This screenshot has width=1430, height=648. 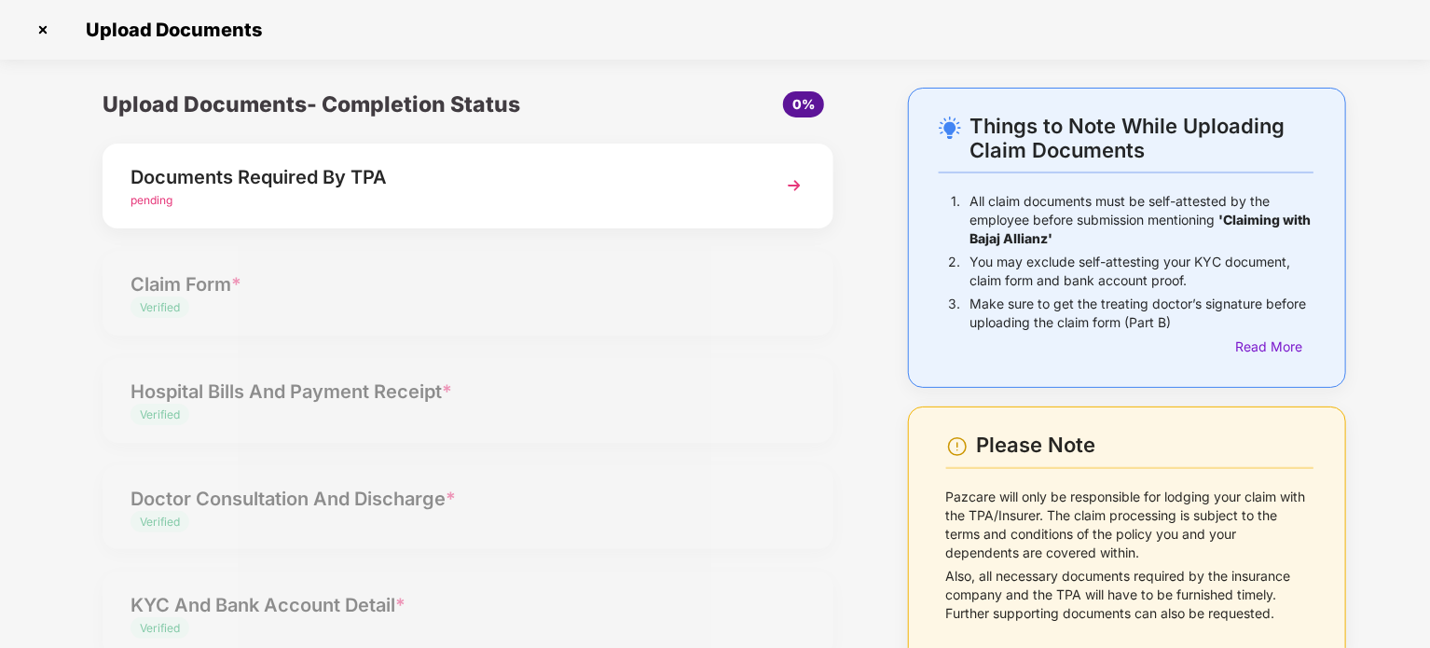 I want to click on p: Make sure to get the treating doctor’s signature before uploading the claim form (Part B), so click(x=1141, y=313).